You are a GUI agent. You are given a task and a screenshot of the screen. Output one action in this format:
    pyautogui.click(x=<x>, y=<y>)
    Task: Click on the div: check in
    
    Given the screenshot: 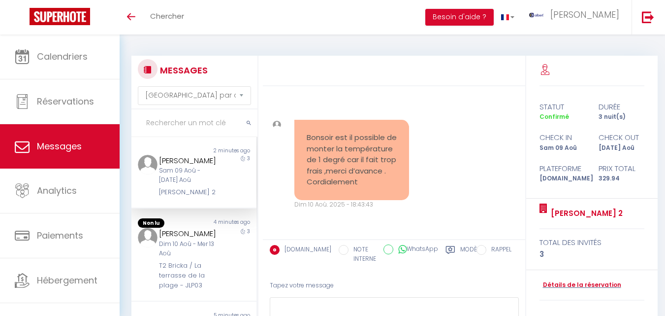 What is the action you would take?
    pyautogui.click(x=562, y=137)
    